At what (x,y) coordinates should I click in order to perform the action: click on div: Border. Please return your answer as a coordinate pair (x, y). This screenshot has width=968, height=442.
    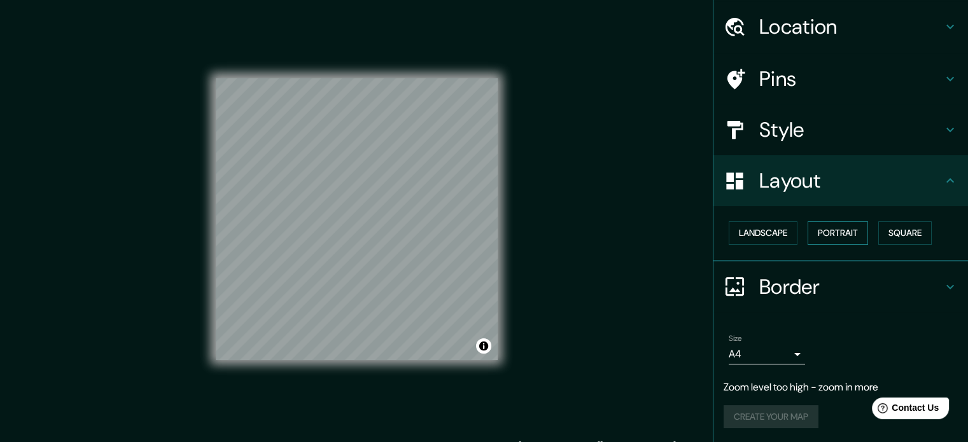
    Looking at the image, I should click on (840, 287).